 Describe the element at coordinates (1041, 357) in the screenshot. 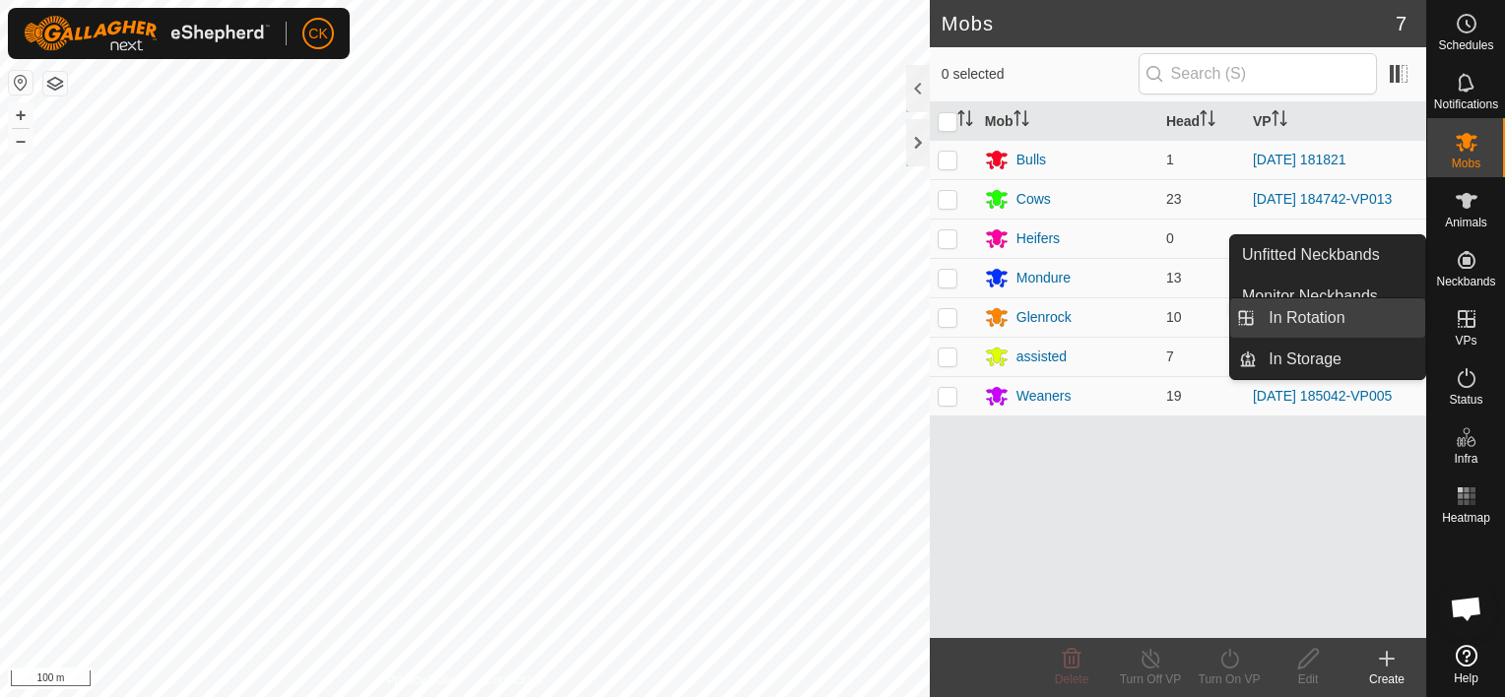

I see `div: assisted` at that location.